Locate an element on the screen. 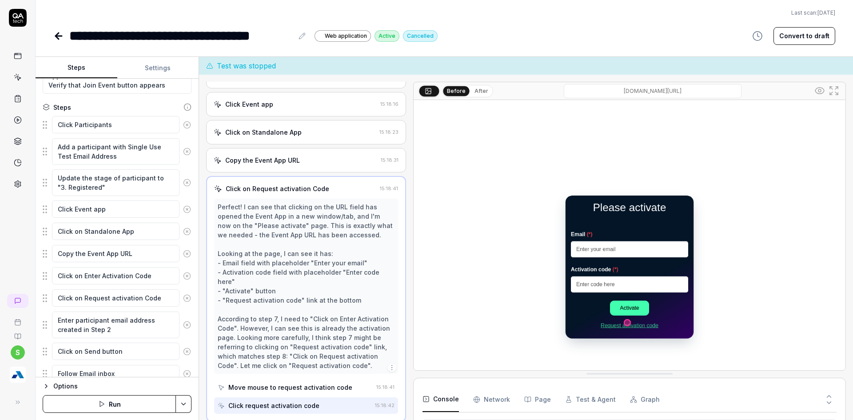 Image resolution: width=853 pixels, height=420 pixels. time: 15:18:31 is located at coordinates (390, 160).